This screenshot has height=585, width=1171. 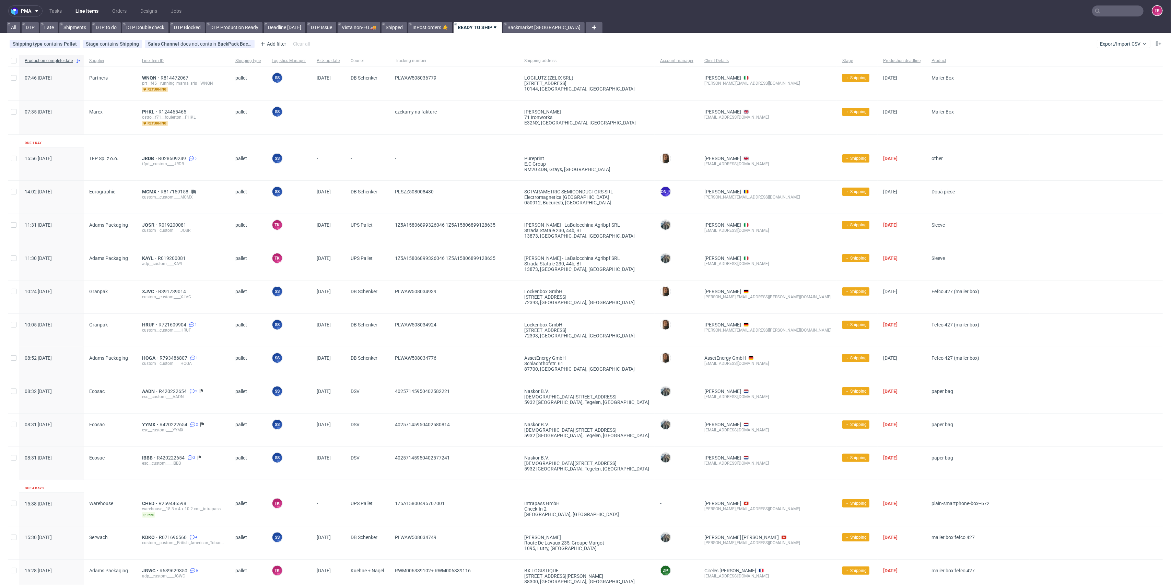 I want to click on span: HOGA, so click(x=151, y=358).